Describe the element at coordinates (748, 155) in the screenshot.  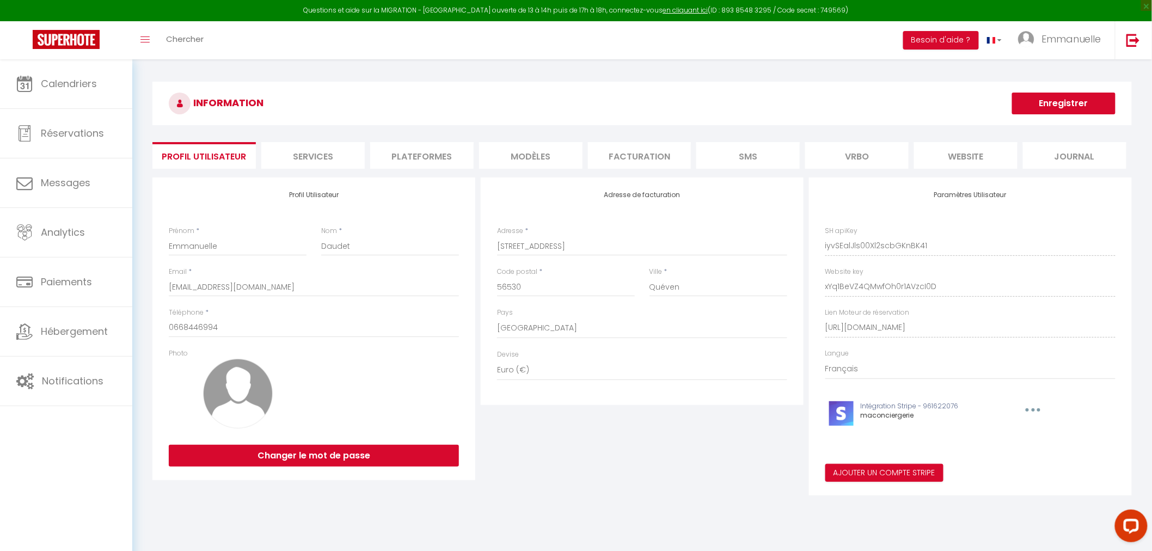
I see `li: SMS` at that location.